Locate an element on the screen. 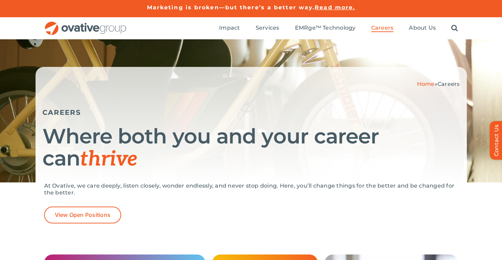  a: Careers is located at coordinates (382, 28).